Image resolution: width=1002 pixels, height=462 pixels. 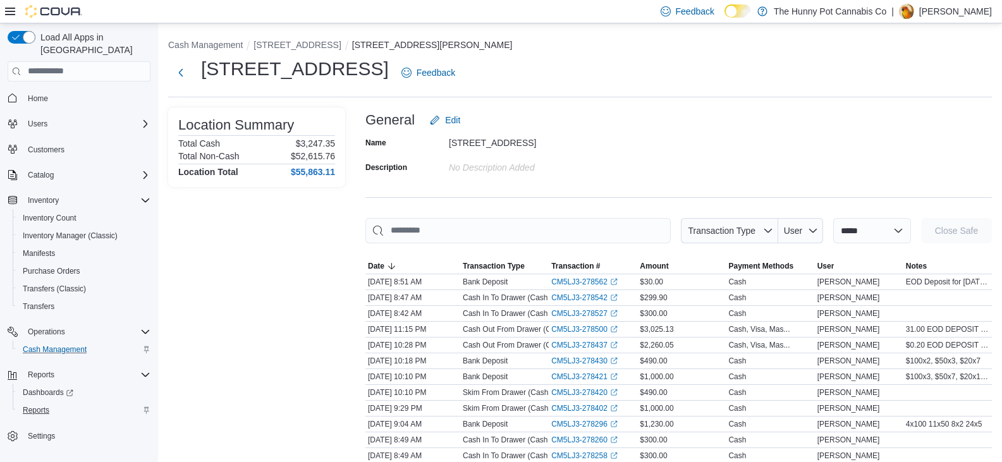 What do you see at coordinates (313, 172) in the screenshot?
I see `h4: $55,863.11` at bounding box center [313, 172].